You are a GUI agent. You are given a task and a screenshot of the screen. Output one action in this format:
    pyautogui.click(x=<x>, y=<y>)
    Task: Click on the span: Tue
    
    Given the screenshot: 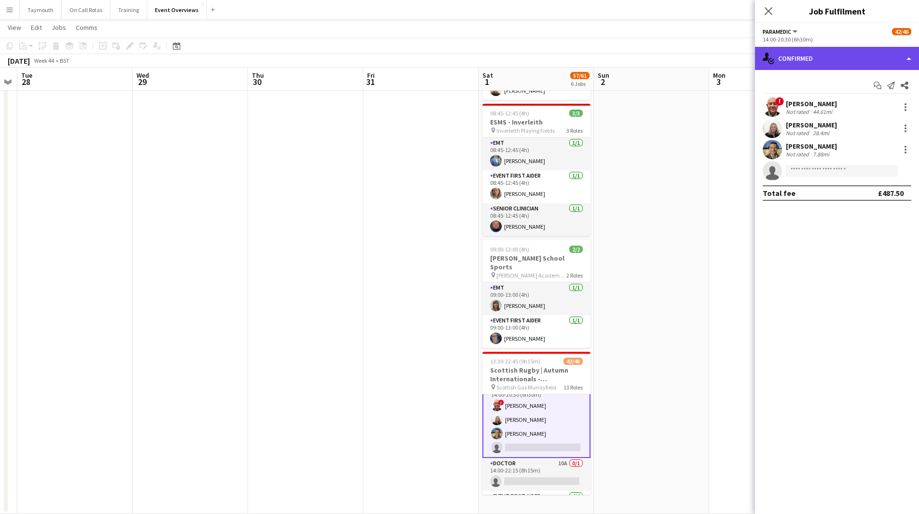 What is the action you would take?
    pyautogui.click(x=27, y=75)
    